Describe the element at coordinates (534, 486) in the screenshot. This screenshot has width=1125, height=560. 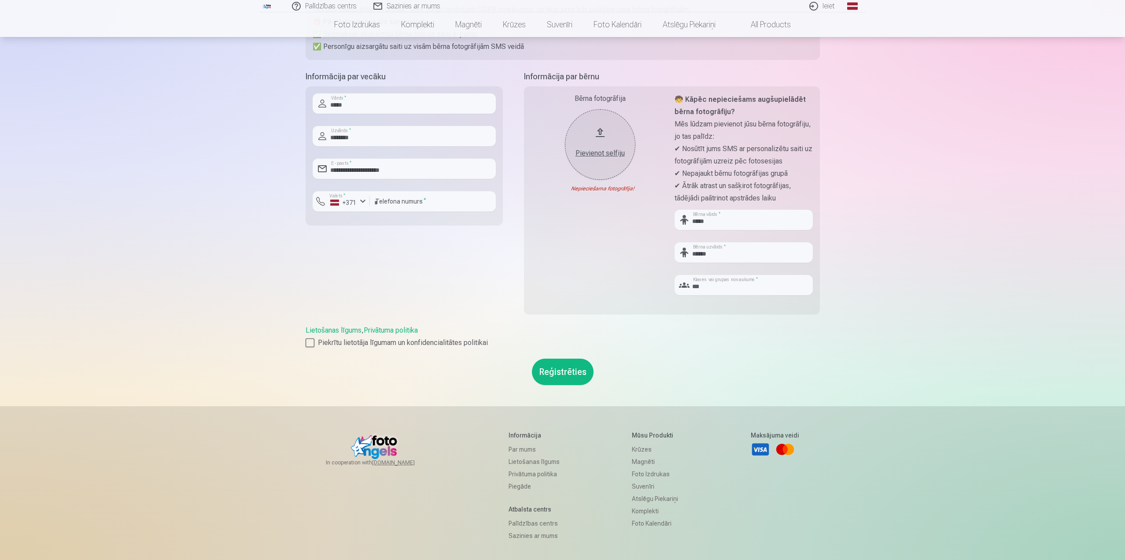
I see `a: Piegāde` at that location.